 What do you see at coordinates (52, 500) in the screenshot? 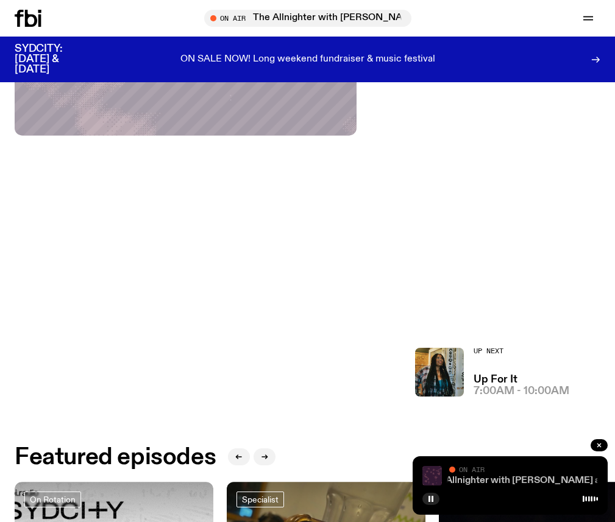
I see `a: On Rotation` at bounding box center [52, 500].